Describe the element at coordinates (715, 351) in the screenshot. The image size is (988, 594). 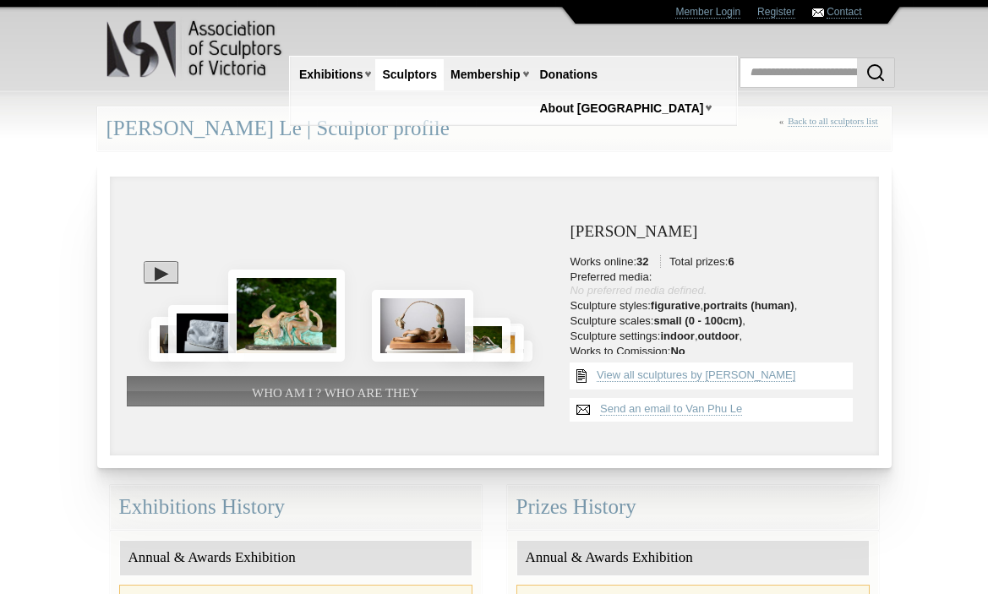
I see `li: Works to Comission:` at that location.